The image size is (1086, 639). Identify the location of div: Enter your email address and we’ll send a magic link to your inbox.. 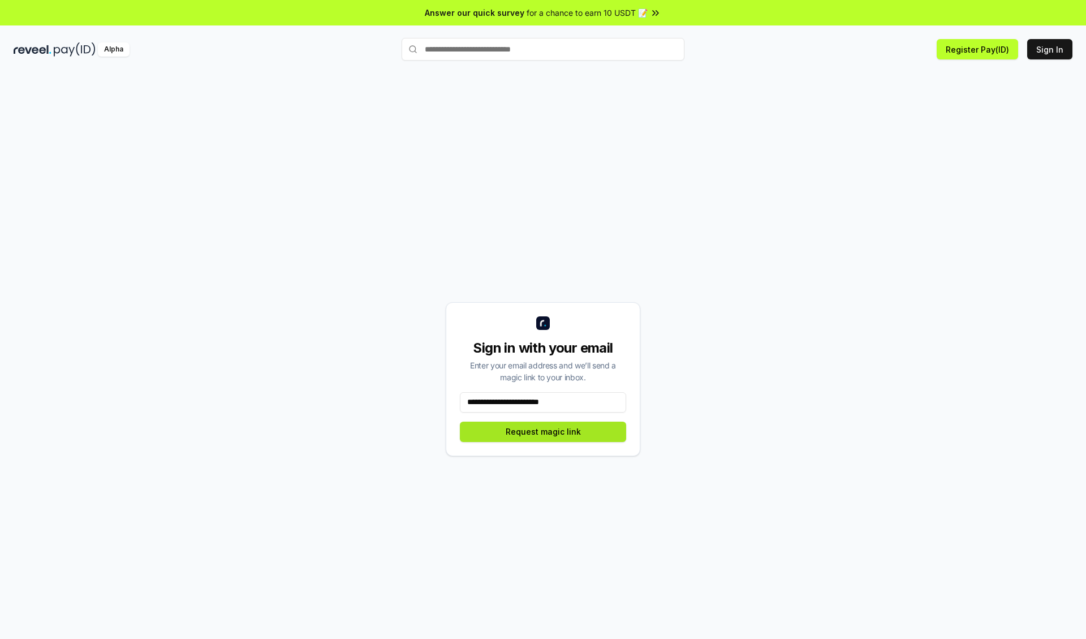
(543, 371).